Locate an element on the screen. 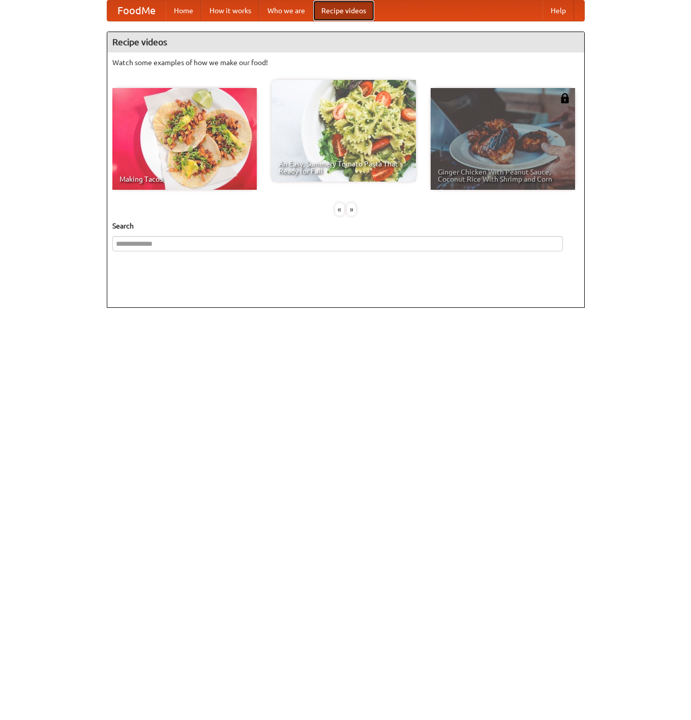  img: 483408.png is located at coordinates (565, 98).